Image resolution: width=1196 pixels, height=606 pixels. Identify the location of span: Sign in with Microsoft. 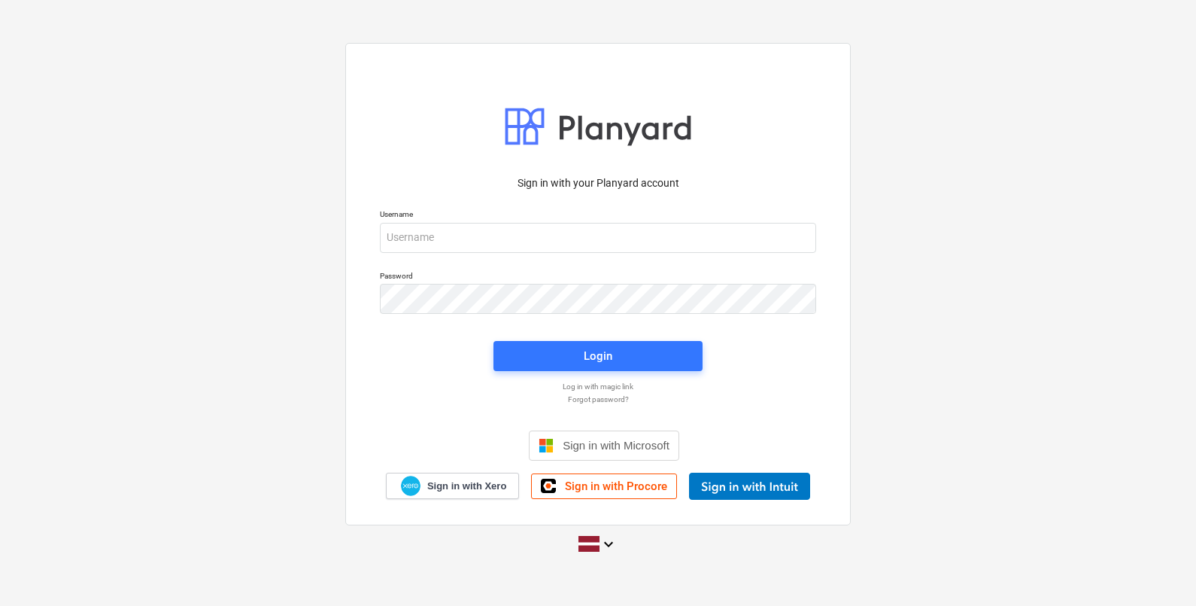
(616, 445).